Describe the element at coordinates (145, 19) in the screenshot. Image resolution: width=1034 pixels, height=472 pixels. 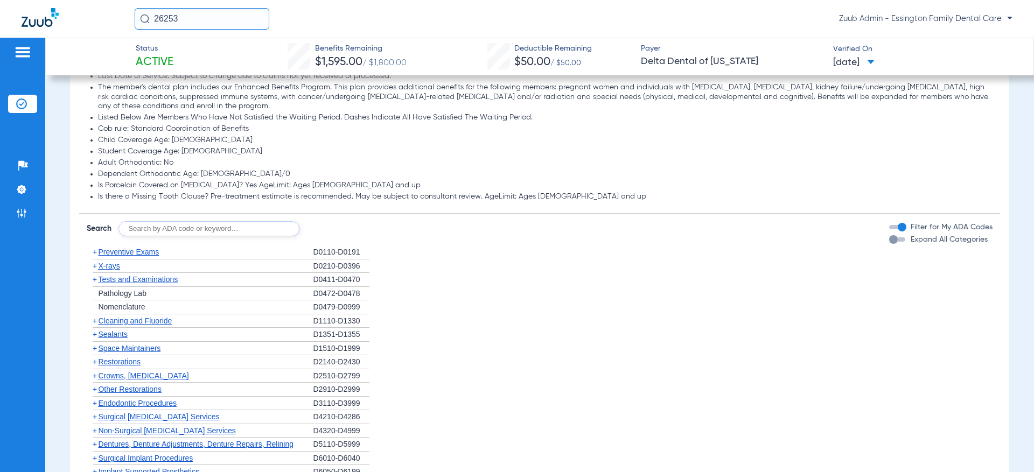
I see `img: Search Icon` at that location.